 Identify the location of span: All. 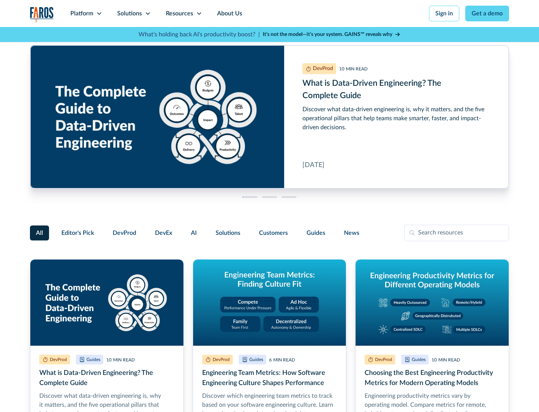
(39, 233).